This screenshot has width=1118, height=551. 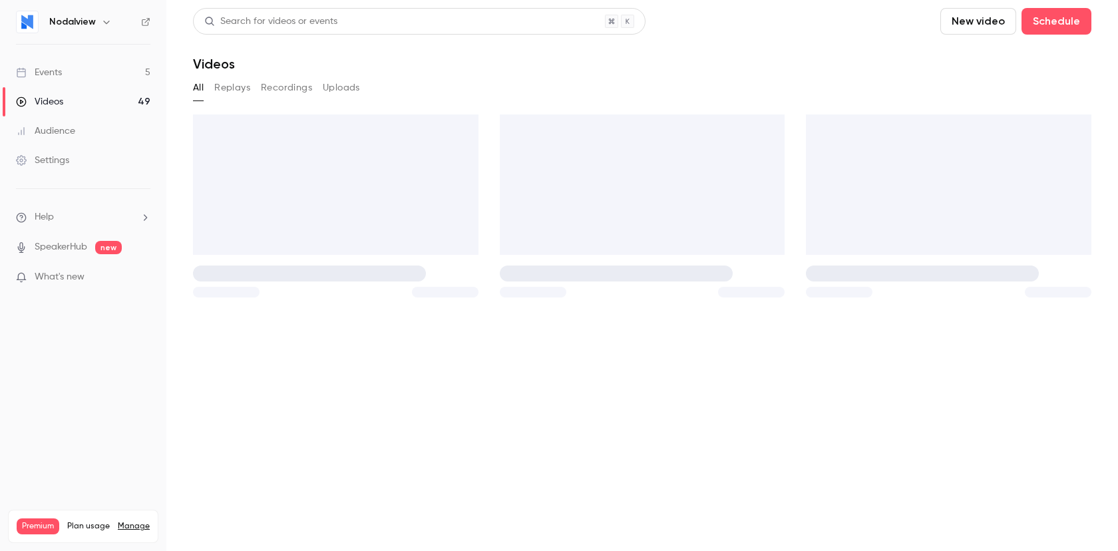 What do you see at coordinates (44, 217) in the screenshot?
I see `span: Help` at bounding box center [44, 217].